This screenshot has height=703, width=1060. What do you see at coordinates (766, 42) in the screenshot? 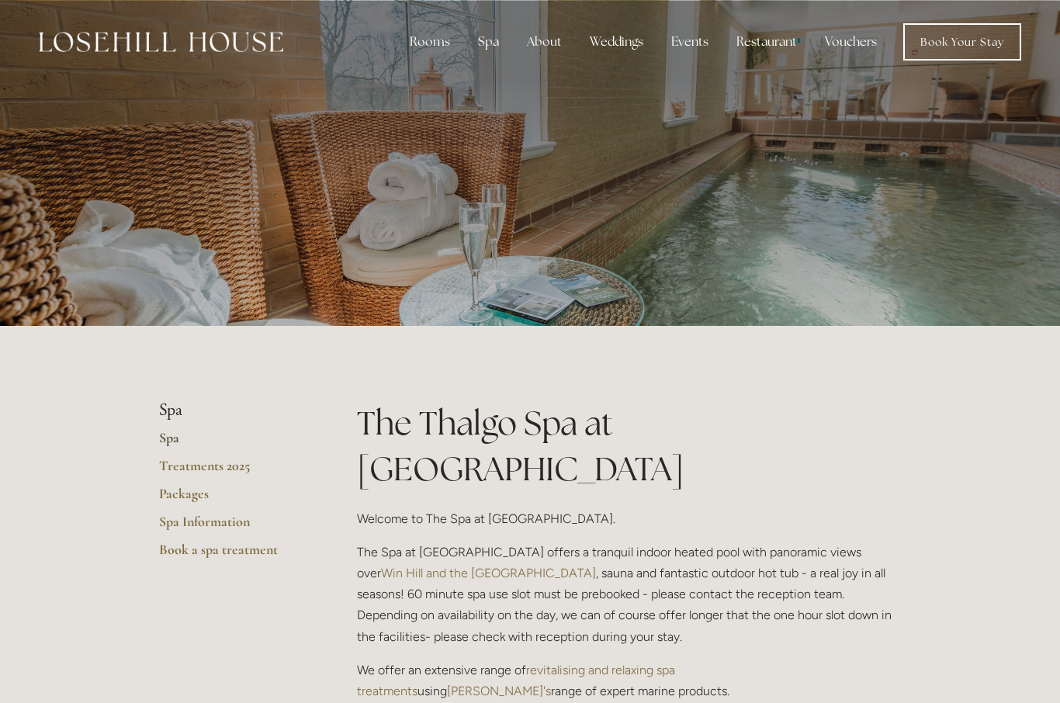
I see `div: Restaurant` at bounding box center [766, 42].